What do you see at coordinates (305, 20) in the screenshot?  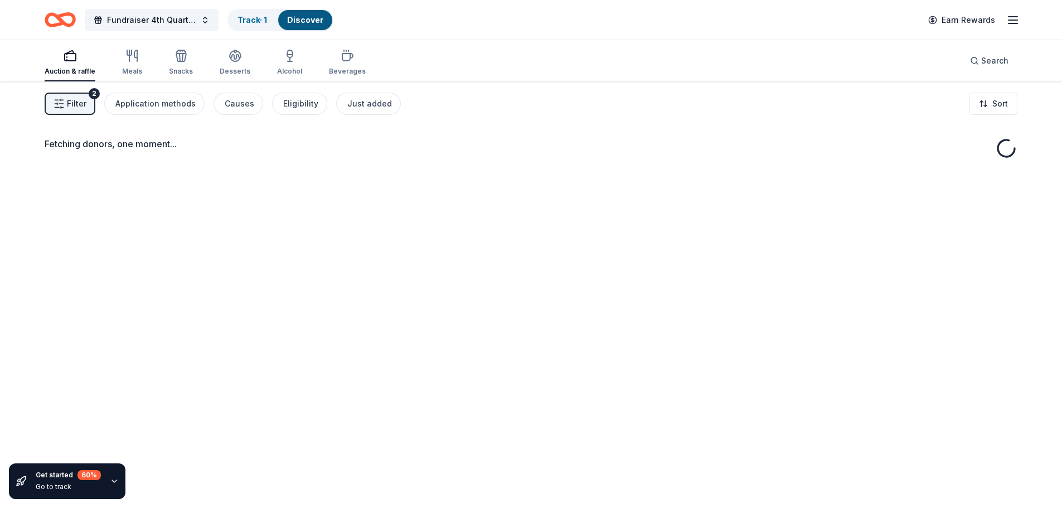 I see `a: Discover` at bounding box center [305, 20].